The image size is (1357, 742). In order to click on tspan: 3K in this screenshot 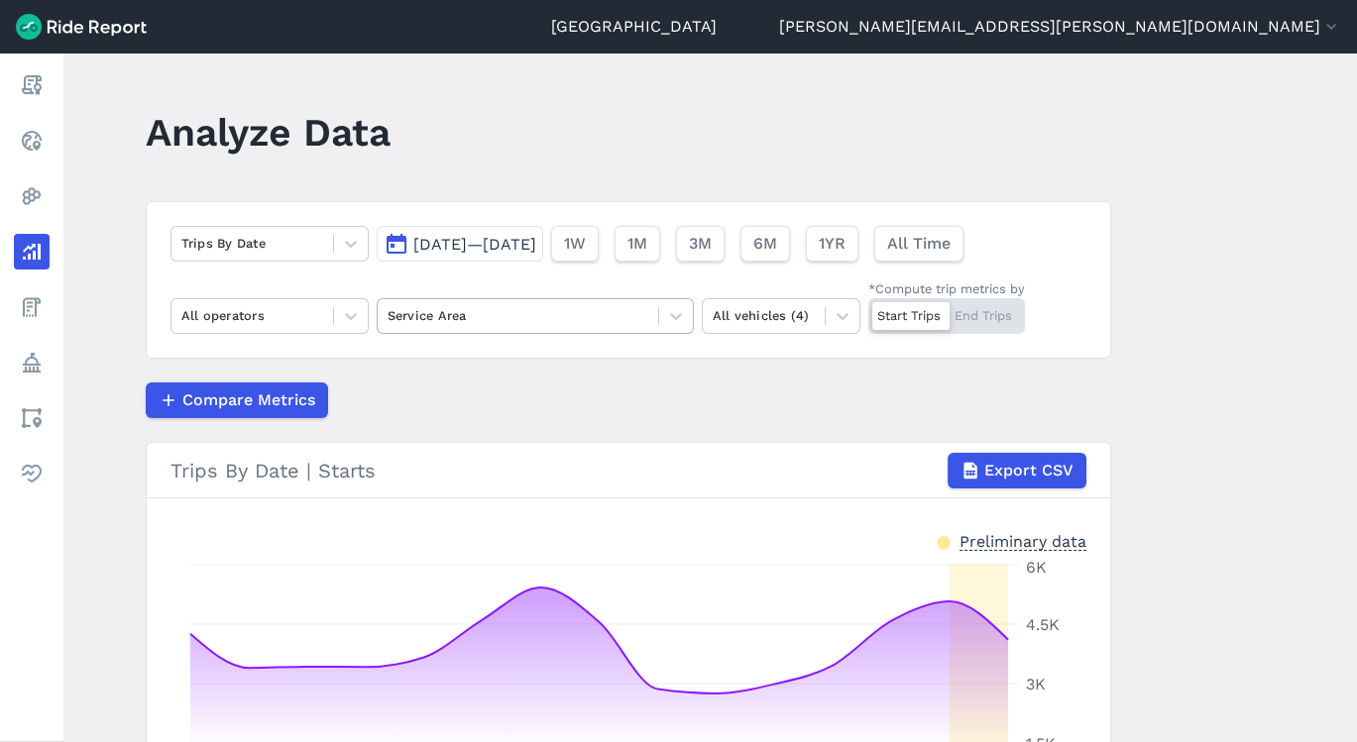, I will do `click(1036, 684)`.